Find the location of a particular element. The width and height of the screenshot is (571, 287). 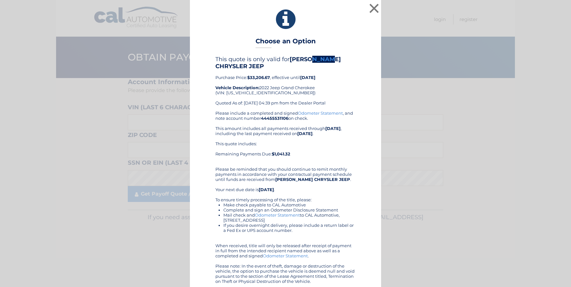

div: Please include a completed and signed , and note account number on check. This amount includes al... is located at coordinates (285, 197).